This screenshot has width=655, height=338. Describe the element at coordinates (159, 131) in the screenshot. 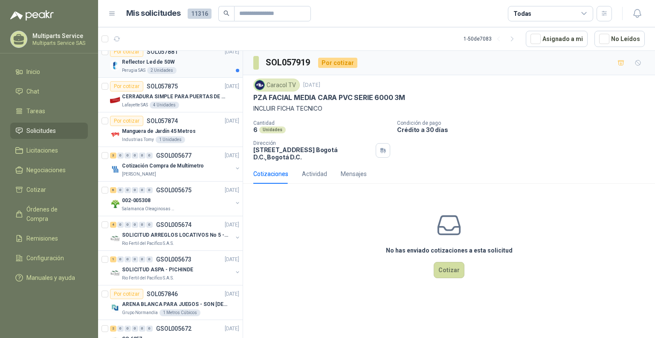

I see `p: Manguera de Jardín 45 Metros` at that location.